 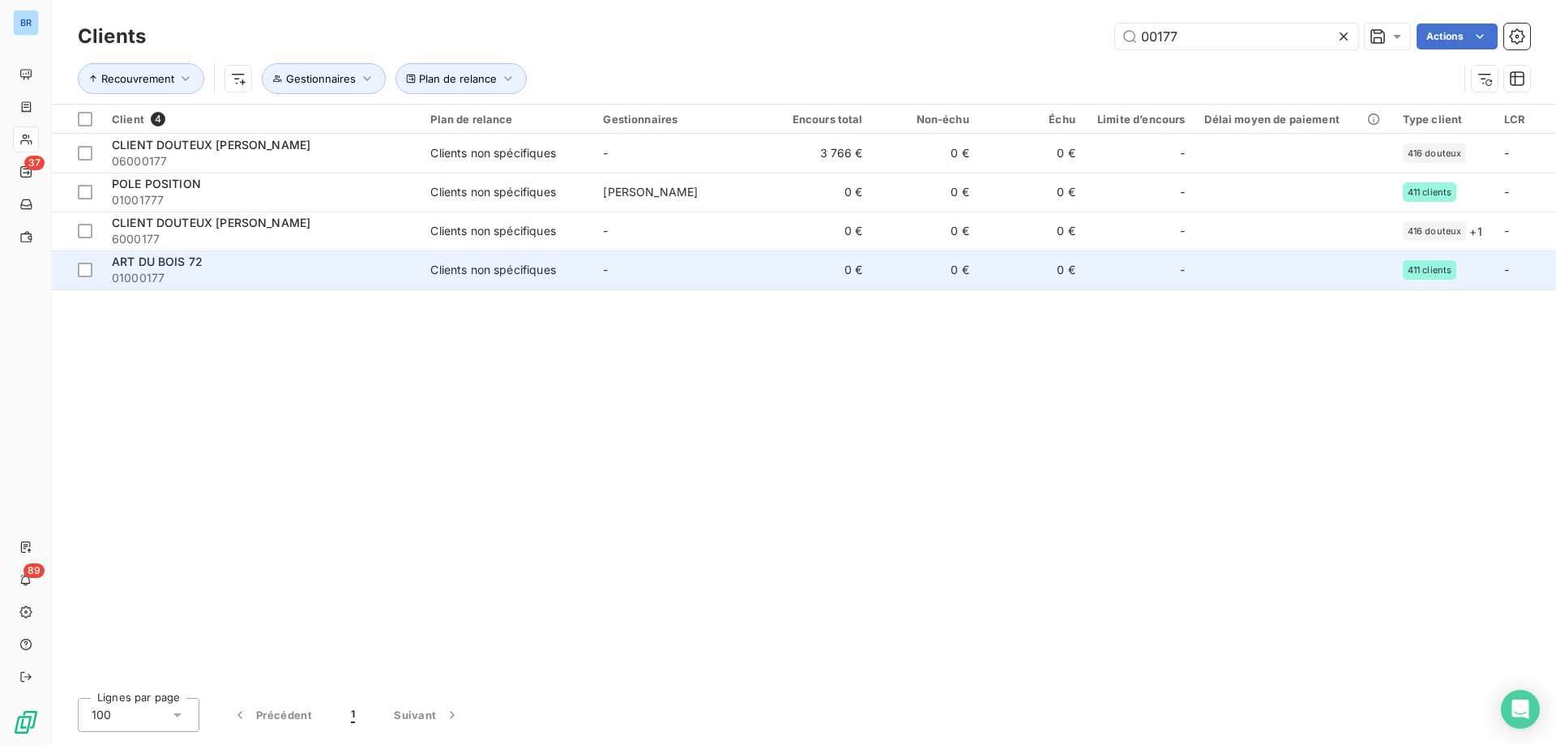 I want to click on div: Plan de relance, so click(x=507, y=119).